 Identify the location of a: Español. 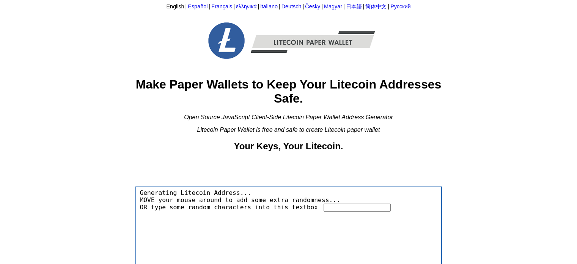
(198, 6).